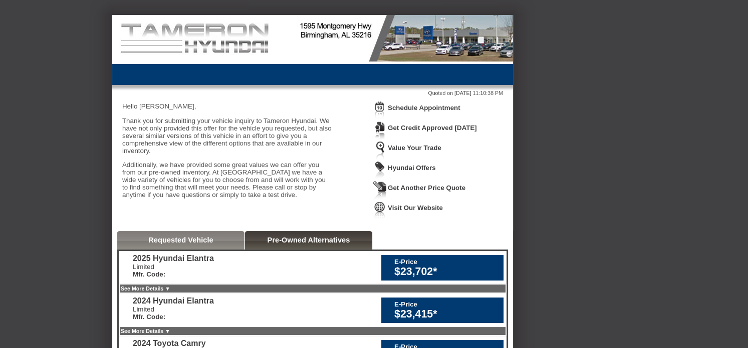 The width and height of the screenshot is (748, 348). I want to click on img: Icon_VisitWebsite.png, so click(380, 210).